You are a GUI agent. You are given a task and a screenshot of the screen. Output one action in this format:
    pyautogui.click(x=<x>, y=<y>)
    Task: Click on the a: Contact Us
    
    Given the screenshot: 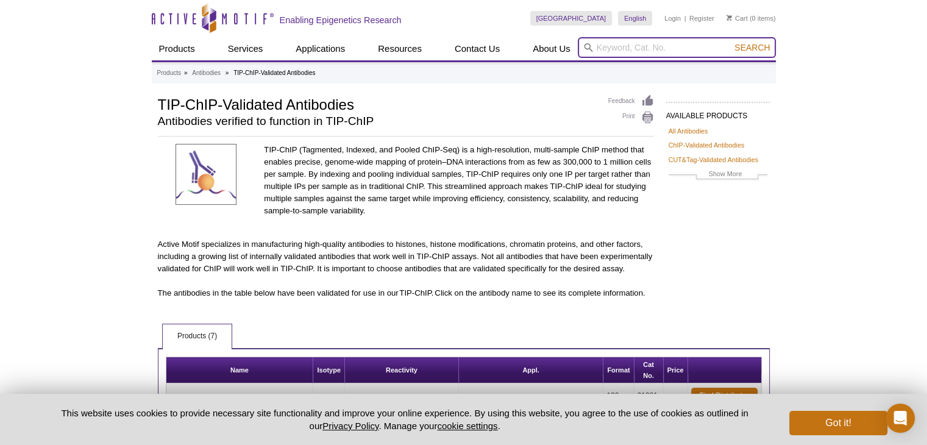 What is the action you would take?
    pyautogui.click(x=477, y=49)
    